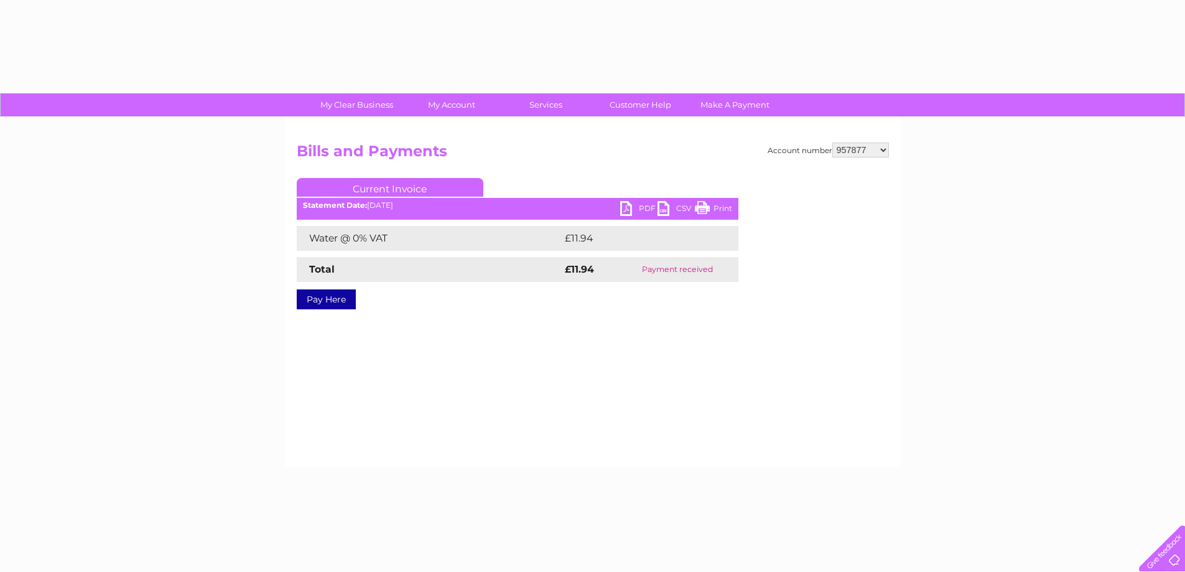  Describe the element at coordinates (579, 269) in the screenshot. I see `strong: £11.94` at that location.